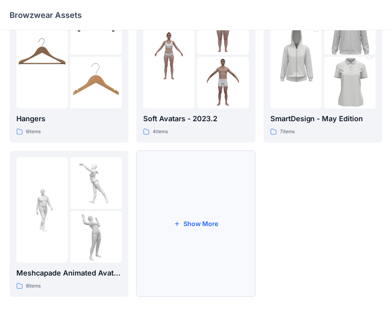 This screenshot has width=392, height=319. Describe the element at coordinates (45, 15) in the screenshot. I see `p: Browzwear Assets` at that location.